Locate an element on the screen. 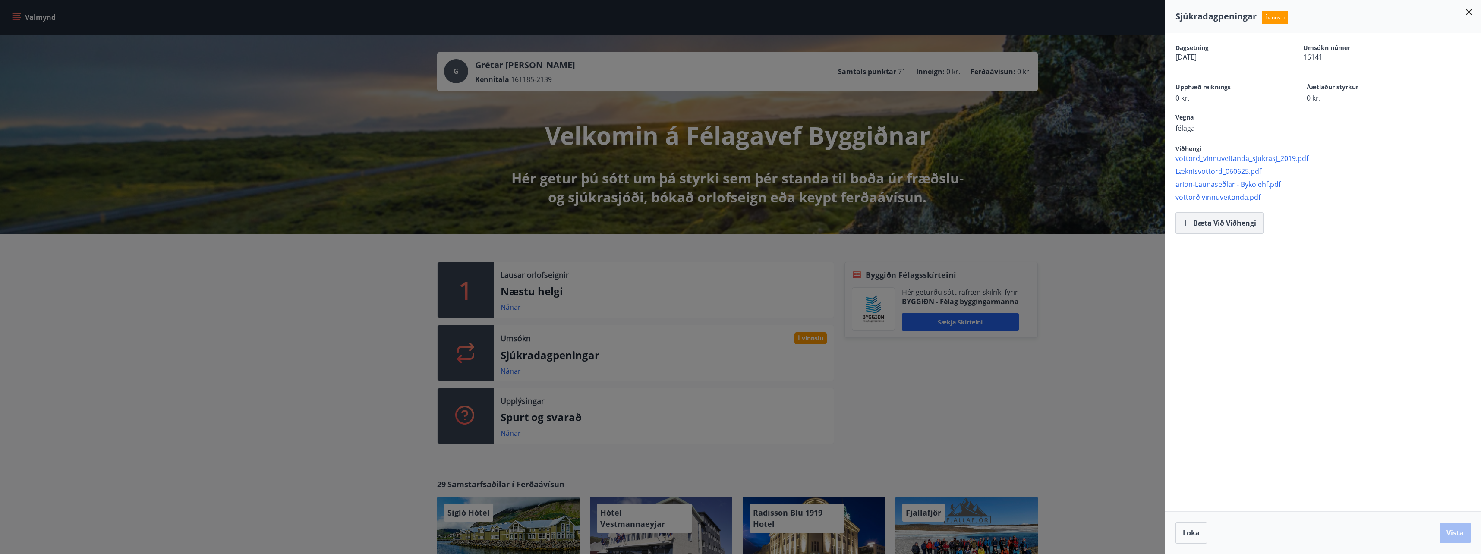 This screenshot has height=554, width=1481. span: Dagsetning is located at coordinates (1224, 48).